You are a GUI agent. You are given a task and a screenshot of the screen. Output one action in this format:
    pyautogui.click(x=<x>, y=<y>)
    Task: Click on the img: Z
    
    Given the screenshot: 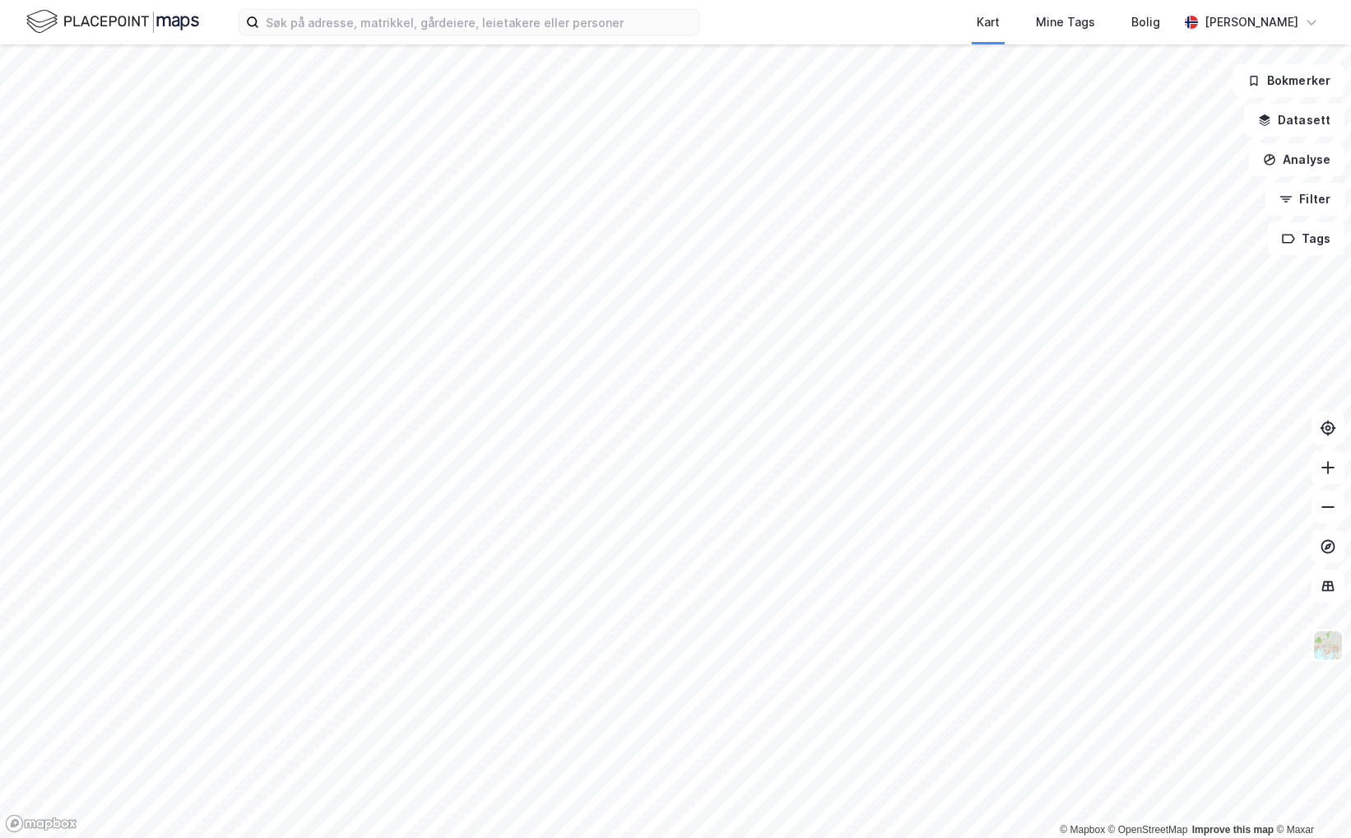 What is the action you would take?
    pyautogui.click(x=1328, y=645)
    